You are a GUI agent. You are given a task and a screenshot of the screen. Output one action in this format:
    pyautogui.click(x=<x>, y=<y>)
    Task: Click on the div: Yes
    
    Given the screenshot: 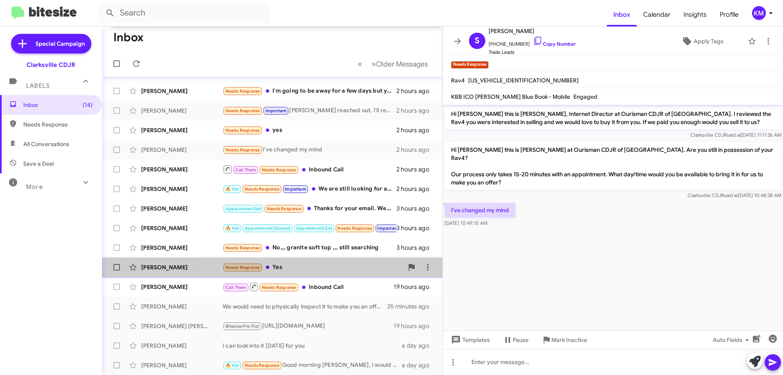 What is the action you would take?
    pyautogui.click(x=313, y=267)
    